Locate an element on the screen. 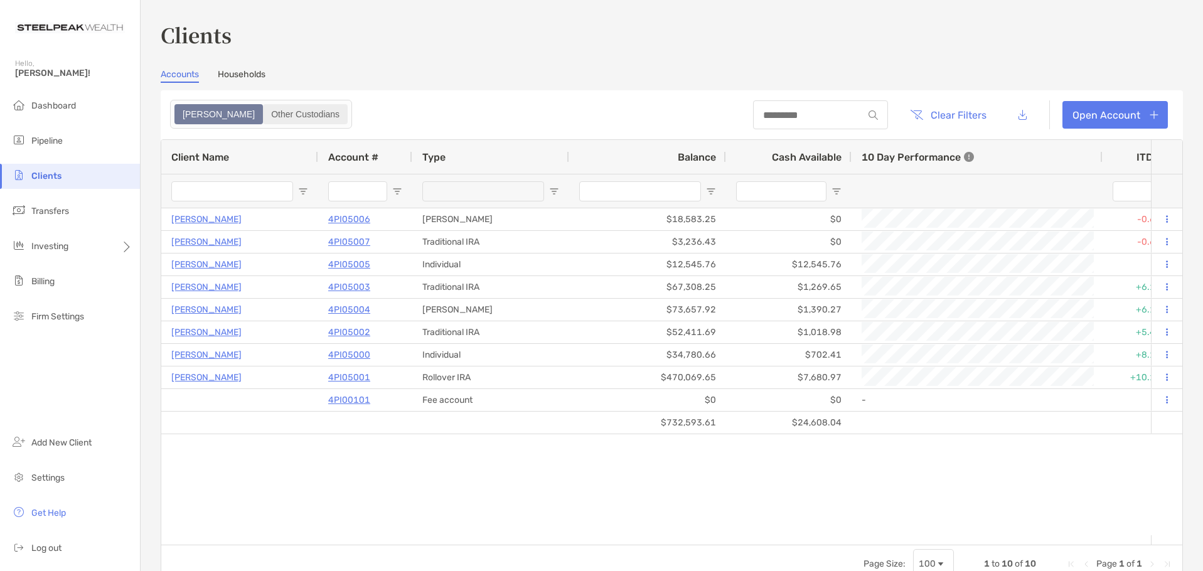  span: Client Name is located at coordinates (200, 157).